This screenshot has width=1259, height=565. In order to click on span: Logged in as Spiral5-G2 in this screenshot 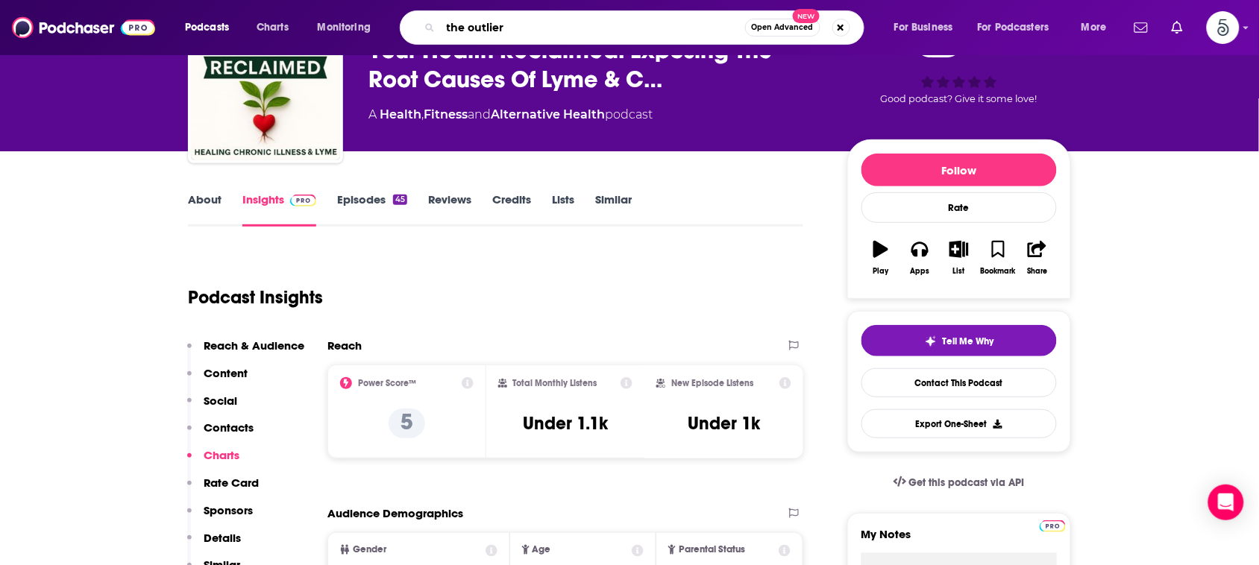, I will do `click(1223, 28)`.